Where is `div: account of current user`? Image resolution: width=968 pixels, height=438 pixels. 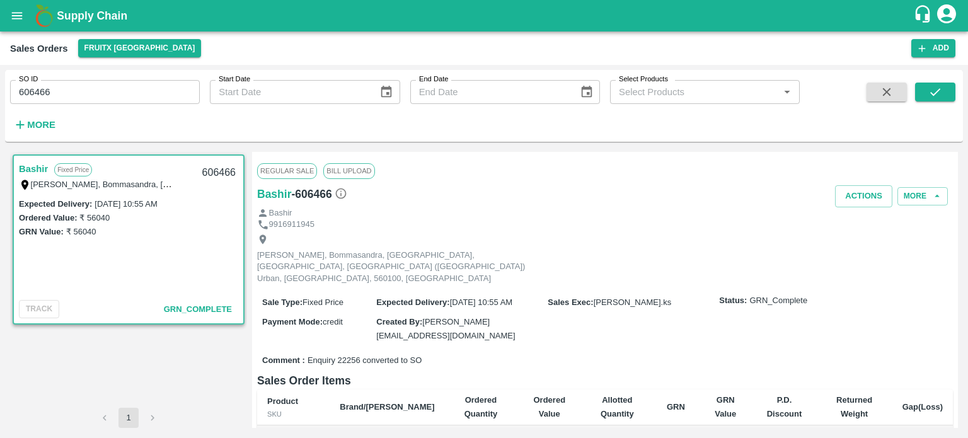 div: account of current user is located at coordinates (947, 16).